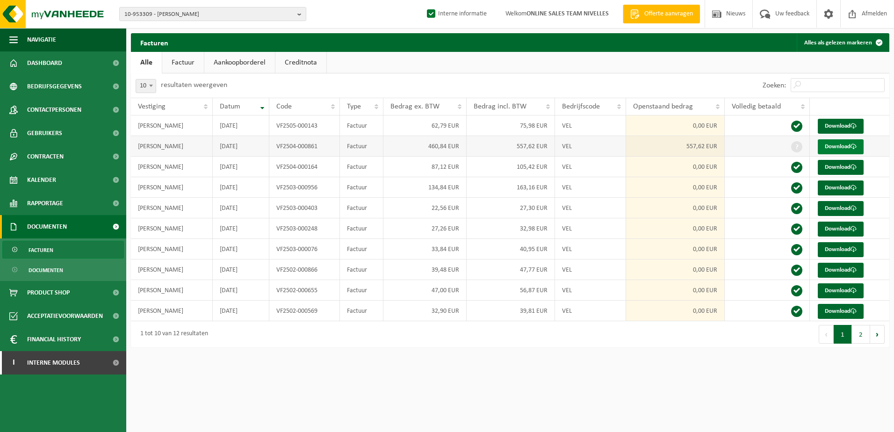 Image resolution: width=894 pixels, height=432 pixels. What do you see at coordinates (14, 363) in the screenshot?
I see `span: I` at bounding box center [14, 363].